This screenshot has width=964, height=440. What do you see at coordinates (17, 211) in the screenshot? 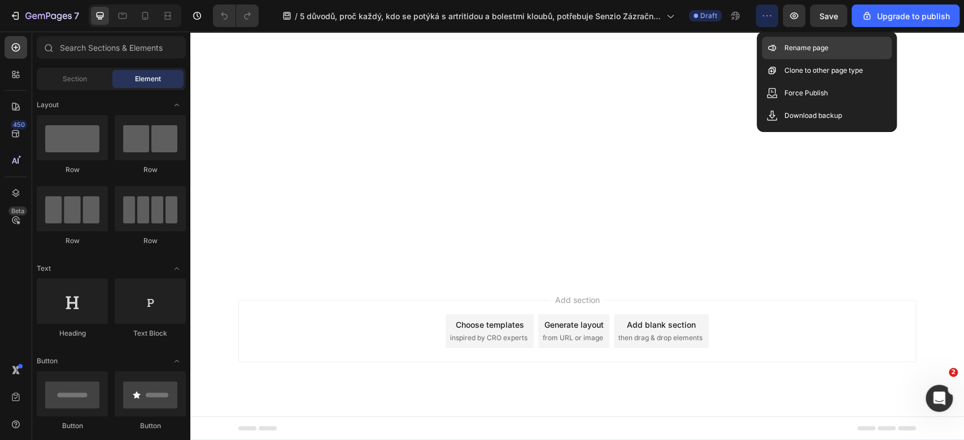
I see `div: Beta` at bounding box center [17, 211].